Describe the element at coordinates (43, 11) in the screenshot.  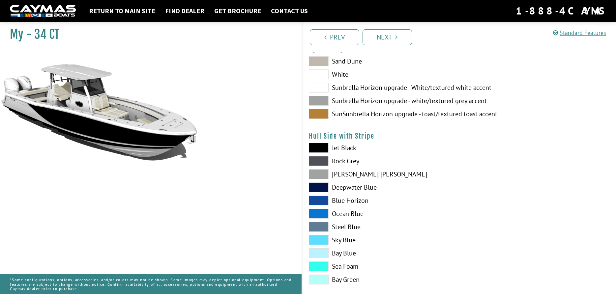
I see `img: white-logo-c9c8dbefe5ff5ceceb0f0178aa75bf4bb51f6bca0971e226c86eb53dfe498488.png` at that location.